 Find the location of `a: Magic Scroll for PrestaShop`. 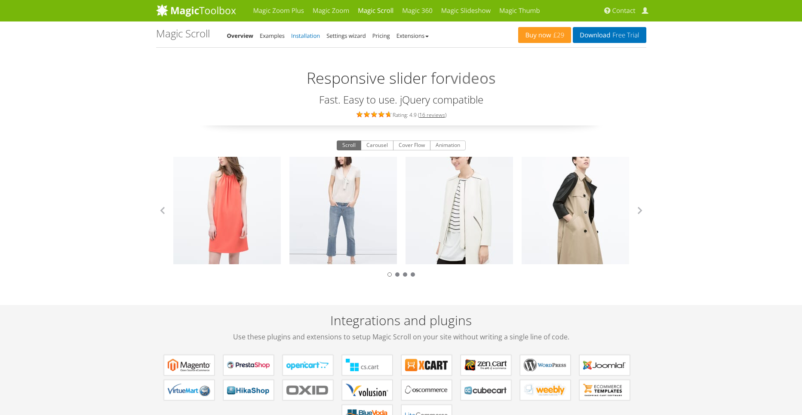

a: Magic Scroll for PrestaShop is located at coordinates (248, 365).